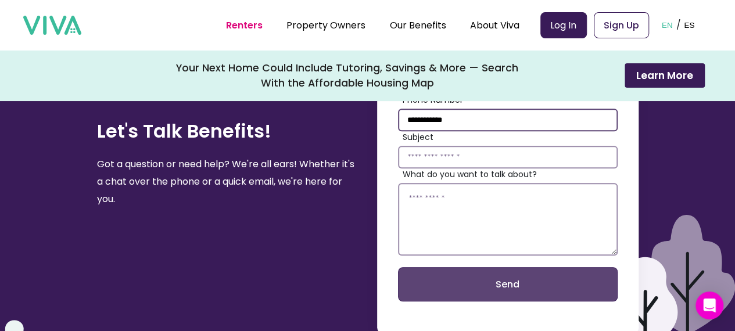 Image resolution: width=735 pixels, height=331 pixels. What do you see at coordinates (326, 25) in the screenshot?
I see `a: Property Owners` at bounding box center [326, 25].